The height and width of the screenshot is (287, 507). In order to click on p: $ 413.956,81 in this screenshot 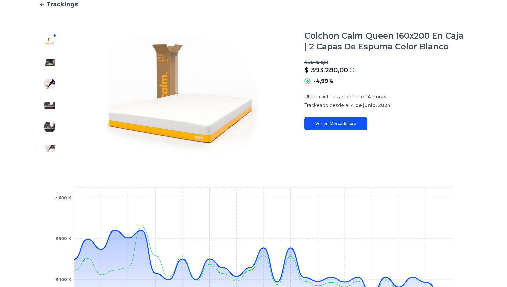, I will do `click(386, 63)`.